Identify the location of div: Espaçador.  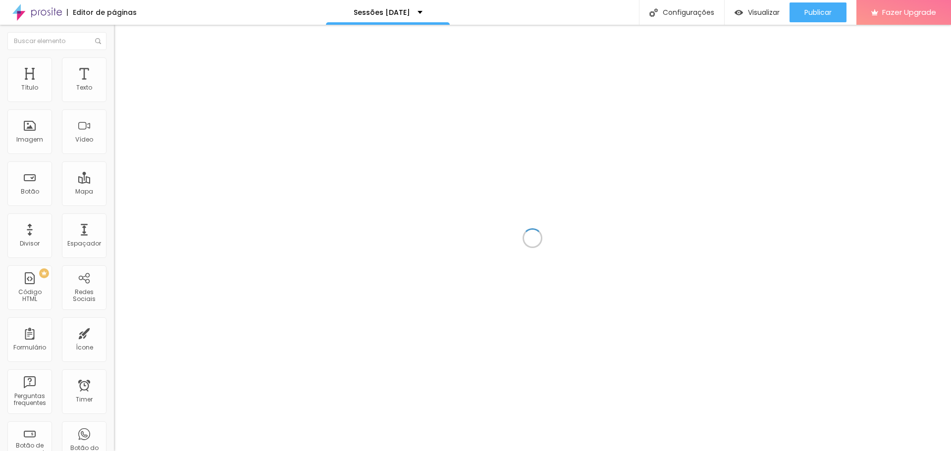
(84, 244).